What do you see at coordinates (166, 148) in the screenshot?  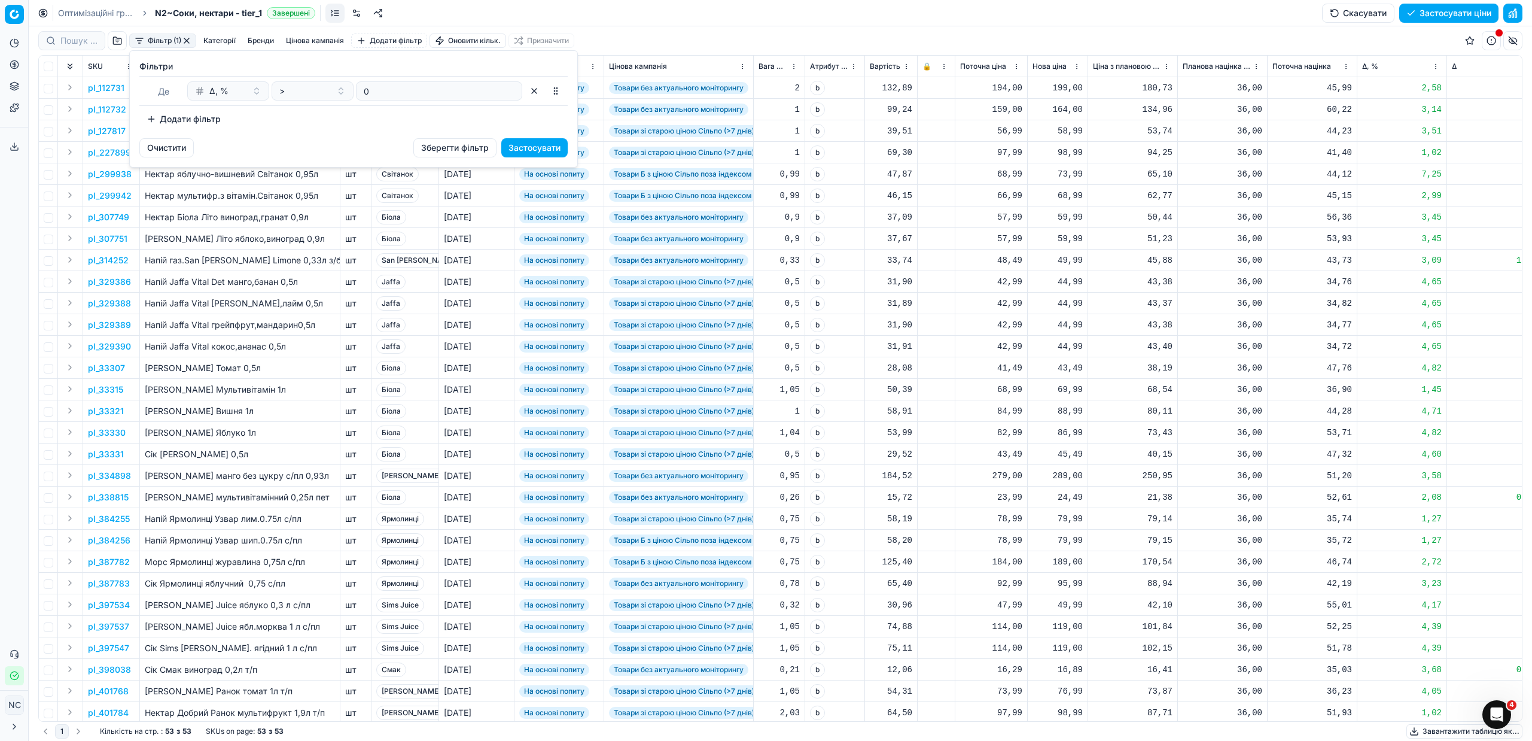 I see `button: Очистити` at bounding box center [166, 148].